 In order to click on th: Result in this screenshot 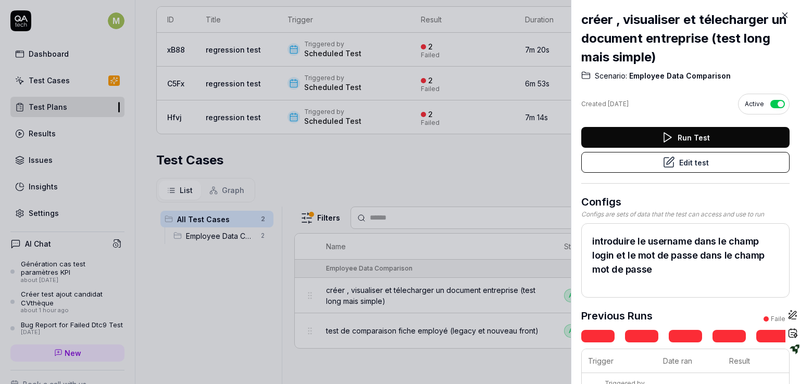, I will do `click(756, 362)`.